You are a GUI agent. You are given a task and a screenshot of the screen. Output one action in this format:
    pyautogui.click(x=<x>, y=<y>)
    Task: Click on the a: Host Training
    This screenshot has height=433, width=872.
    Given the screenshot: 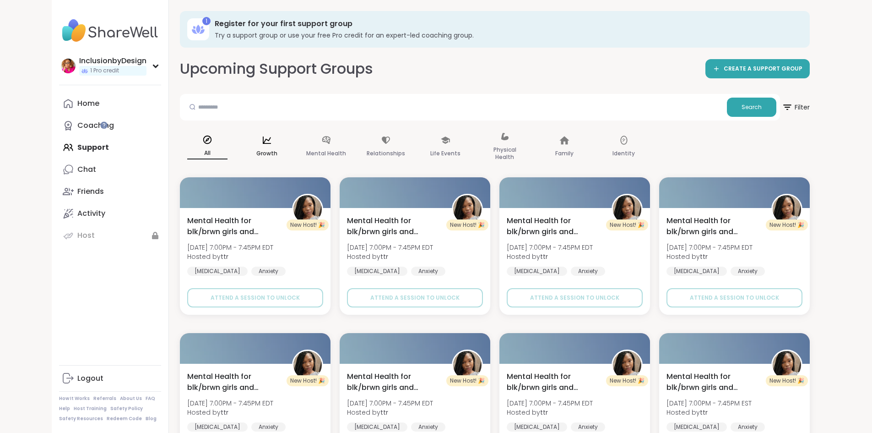 What is the action you would take?
    pyautogui.click(x=90, y=408)
    